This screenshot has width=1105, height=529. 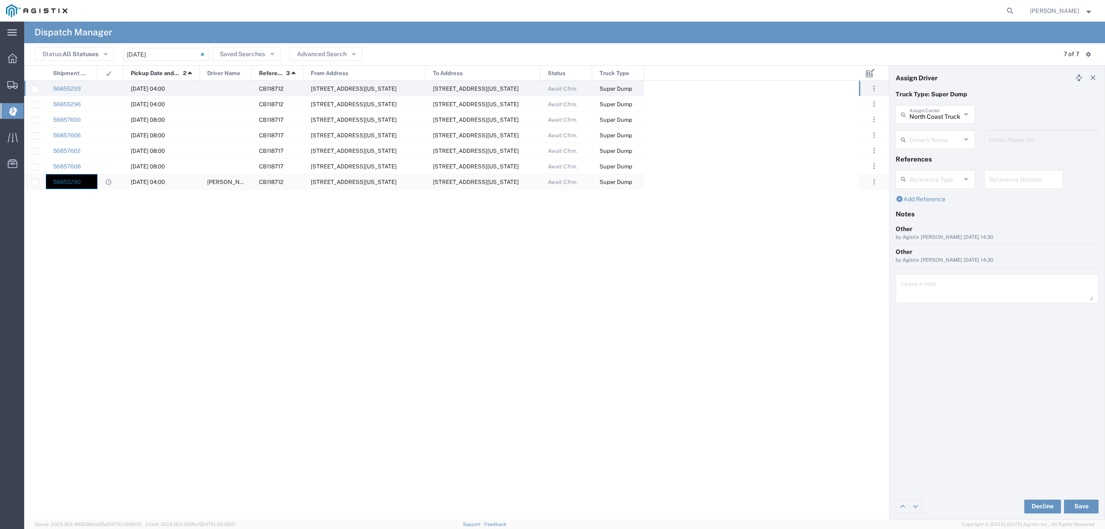 I want to click on h4: Assign Driver, so click(x=917, y=78).